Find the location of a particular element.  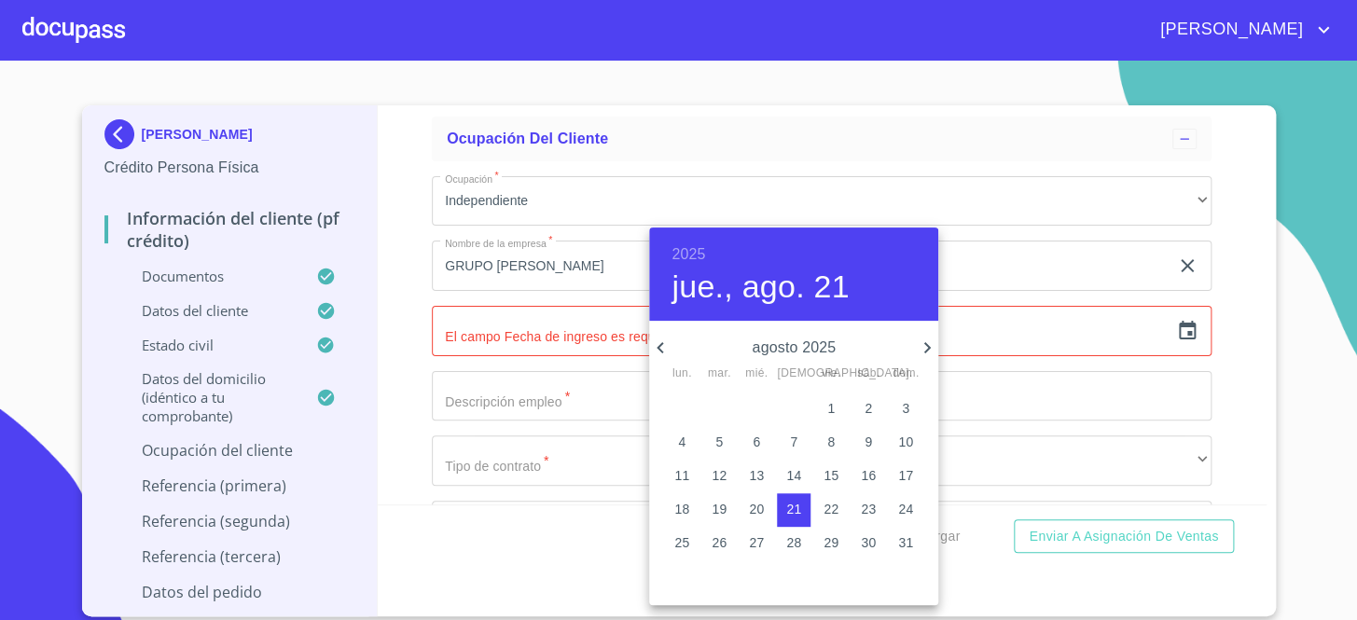

button: 29 is located at coordinates (831, 544).